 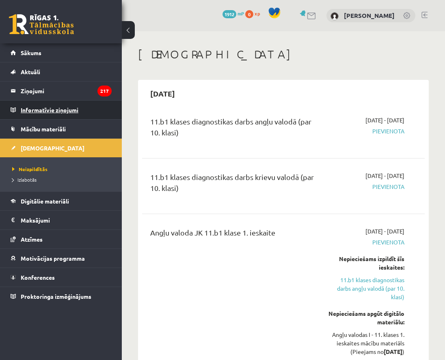 What do you see at coordinates (61, 72) in the screenshot?
I see `a: Aktuāli` at bounding box center [61, 72].